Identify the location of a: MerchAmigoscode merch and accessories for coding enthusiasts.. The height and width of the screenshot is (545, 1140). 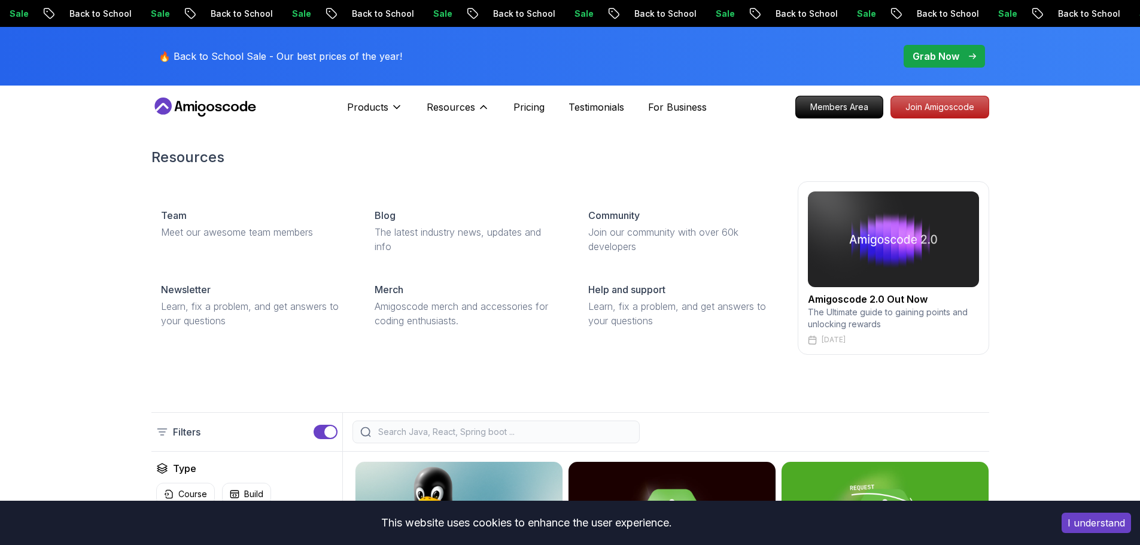
(467, 305).